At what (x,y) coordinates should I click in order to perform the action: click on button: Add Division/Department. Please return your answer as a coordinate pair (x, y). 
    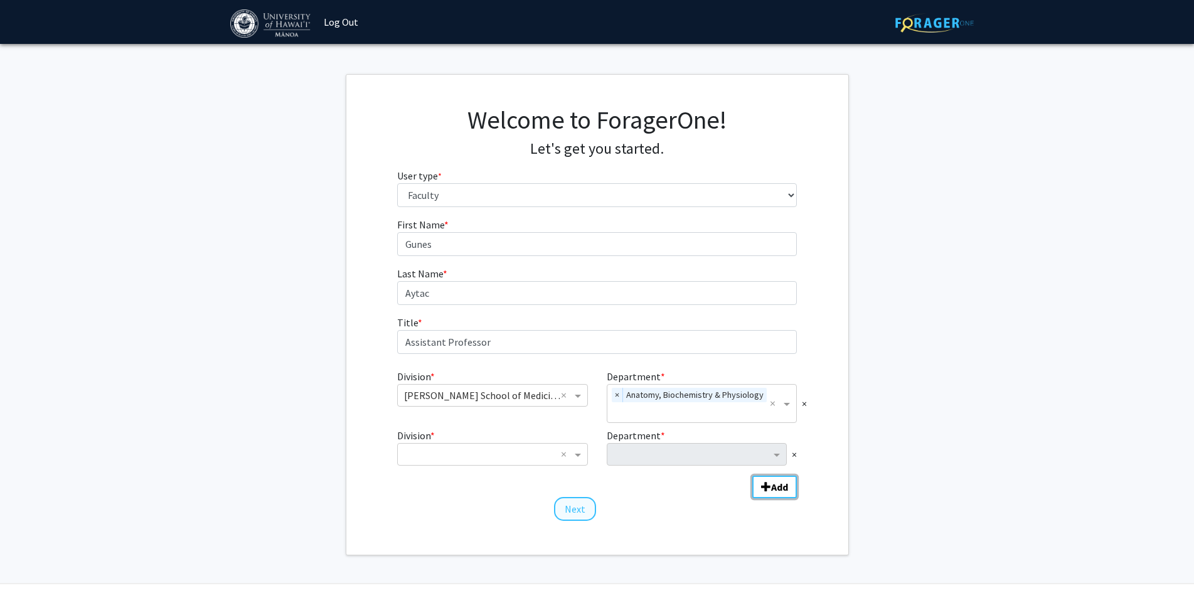
    Looking at the image, I should click on (774, 487).